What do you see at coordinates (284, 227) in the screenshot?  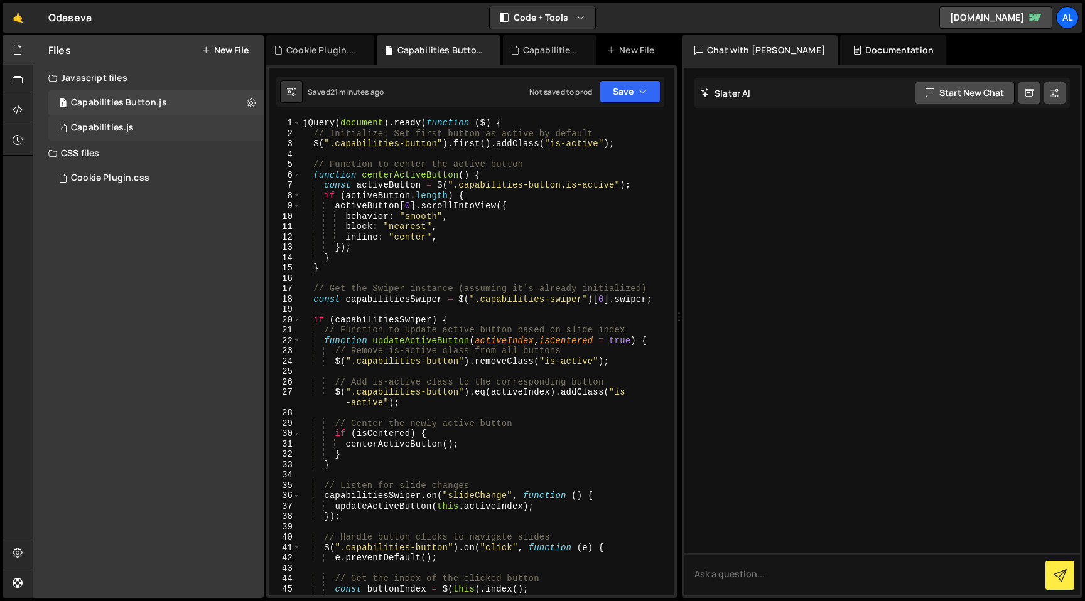 I see `div: 11` at bounding box center [284, 227].